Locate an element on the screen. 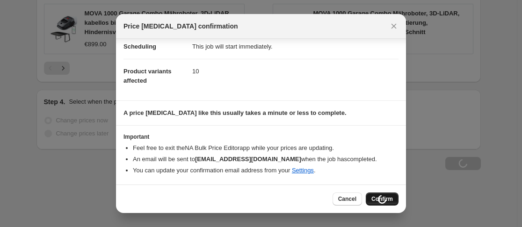 The height and width of the screenshot is (227, 522). span: Product variants affected is located at coordinates (147, 76).